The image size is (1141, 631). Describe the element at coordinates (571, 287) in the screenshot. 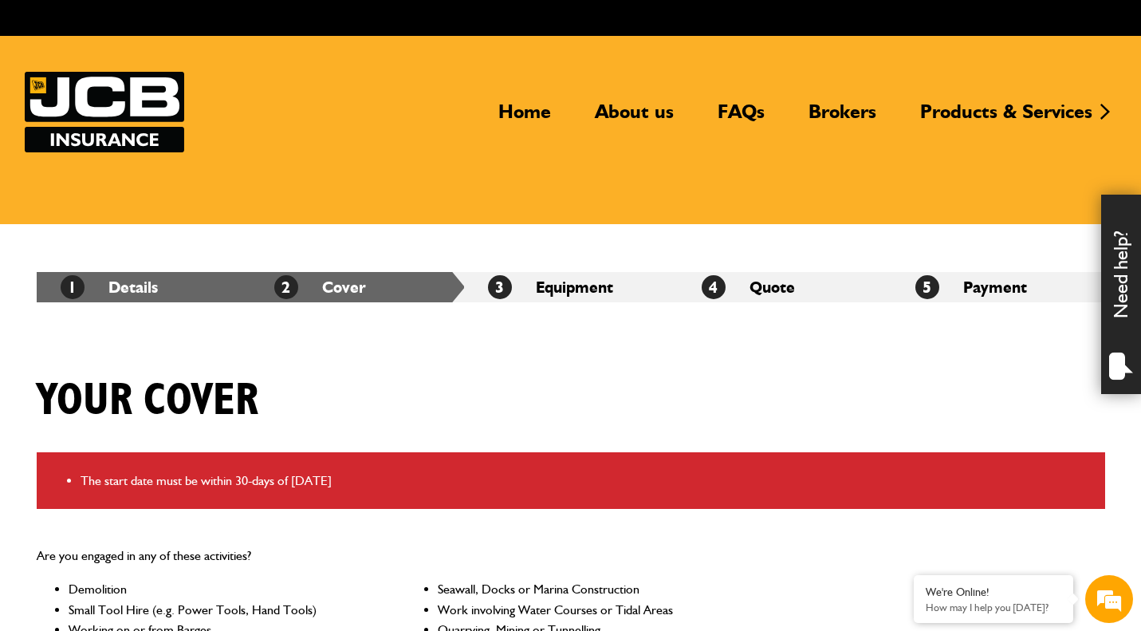

I see `li: Equipment` at that location.